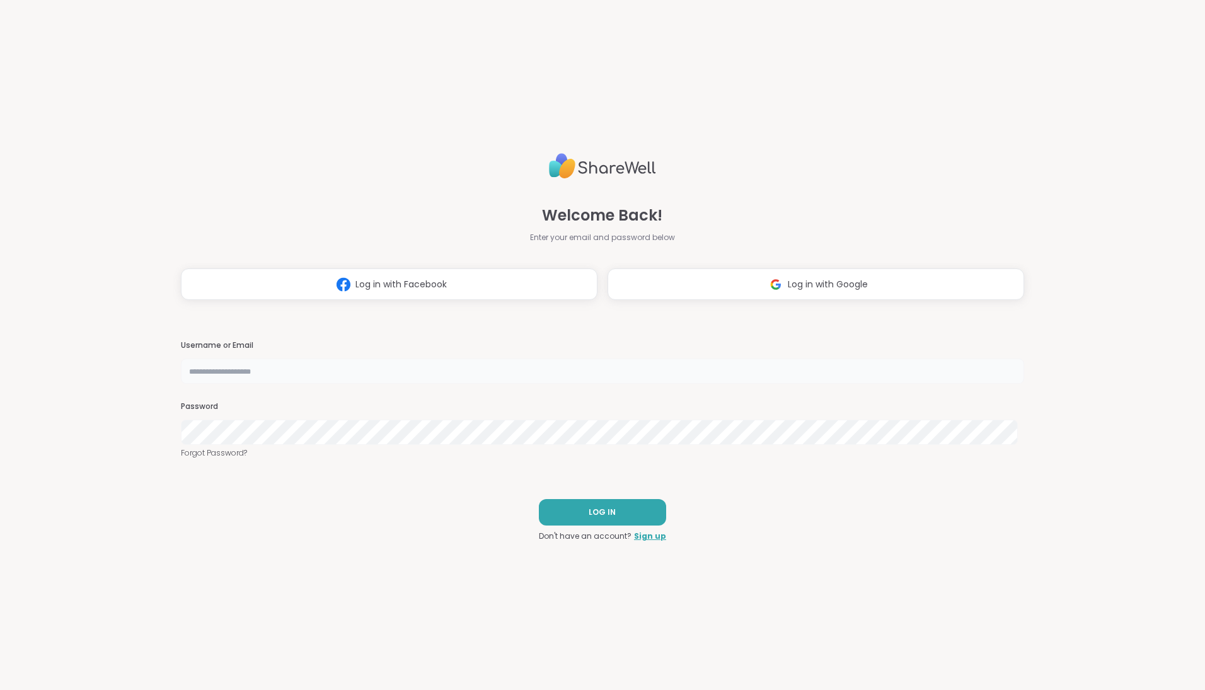  I want to click on h3: Username or Email, so click(602, 345).